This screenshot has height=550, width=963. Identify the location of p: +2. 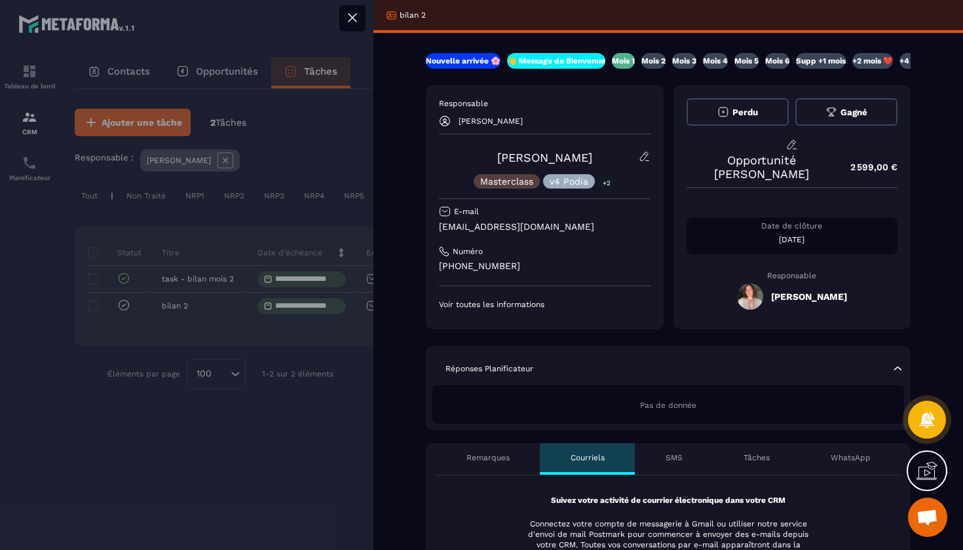
(607, 183).